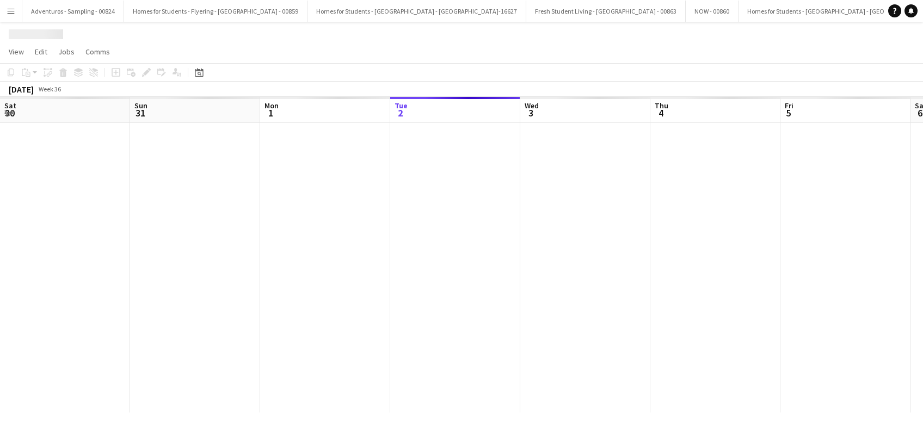 This screenshot has width=923, height=431. What do you see at coordinates (661, 113) in the screenshot?
I see `span: 4` at bounding box center [661, 113].